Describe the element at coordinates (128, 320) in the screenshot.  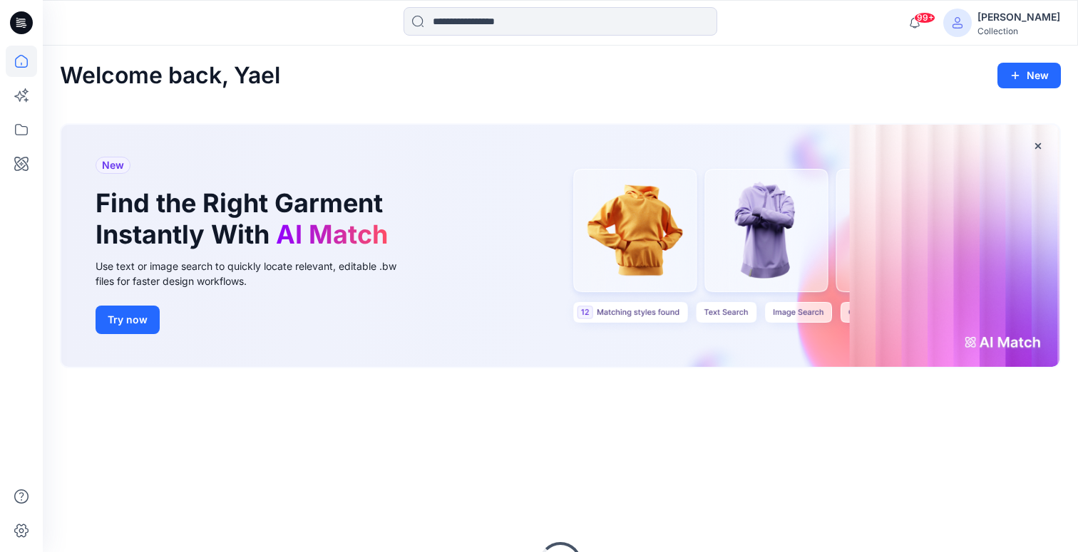
I see `a: Try now` at that location.